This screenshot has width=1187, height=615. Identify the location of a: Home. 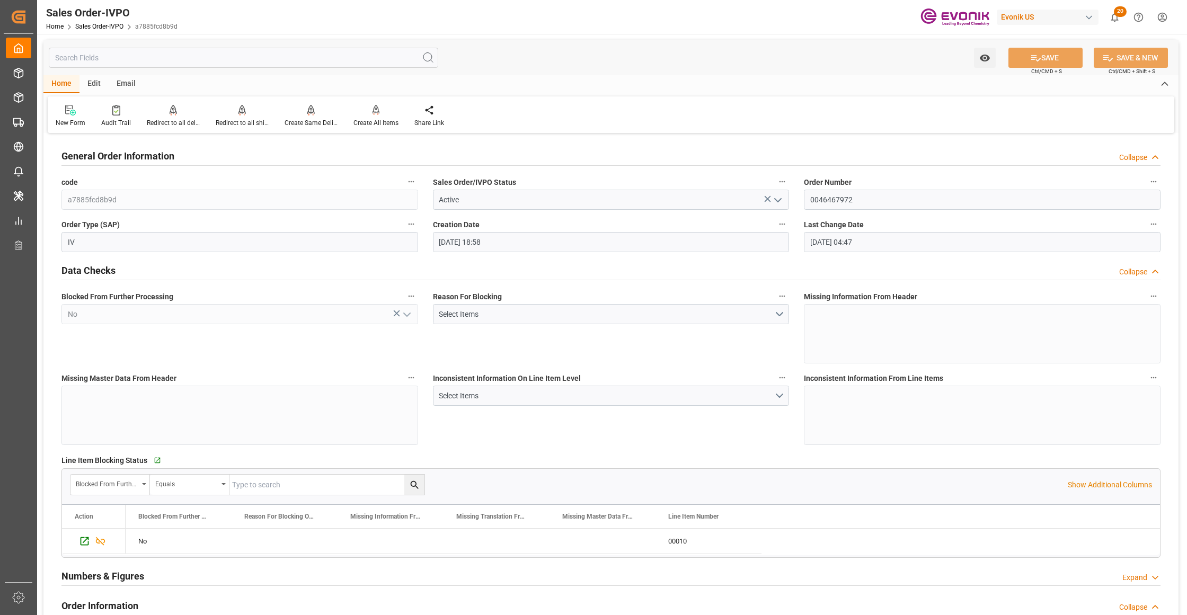
(55, 27).